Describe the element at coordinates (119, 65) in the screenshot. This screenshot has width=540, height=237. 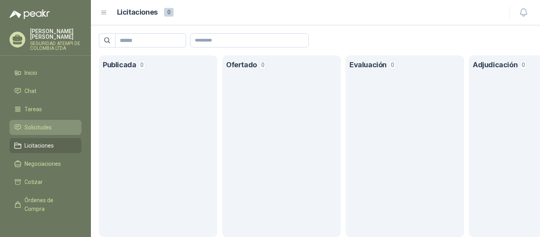
I see `h1: Publicada` at that location.